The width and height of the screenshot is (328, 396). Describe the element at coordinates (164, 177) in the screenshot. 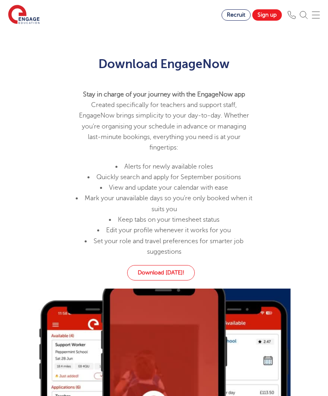

I see `li: Quickly search and apply for September positions` at that location.